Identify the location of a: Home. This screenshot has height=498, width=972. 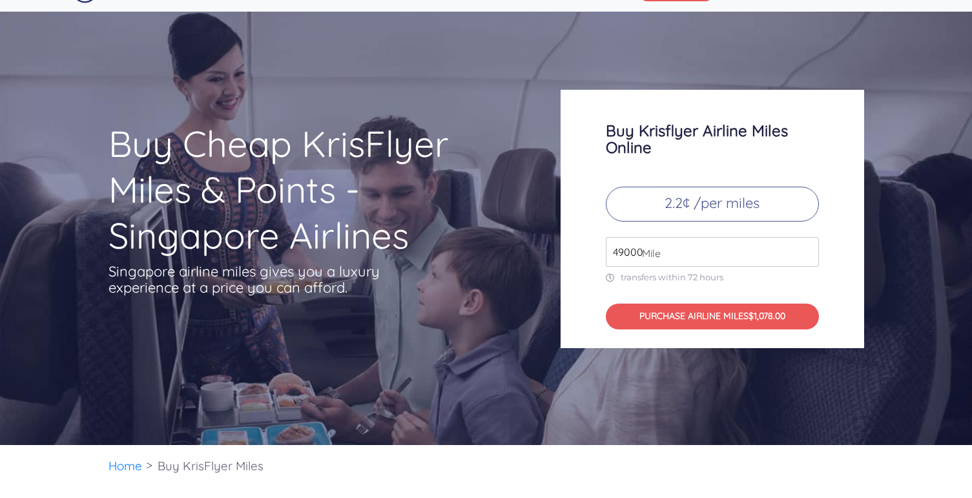
(125, 466).